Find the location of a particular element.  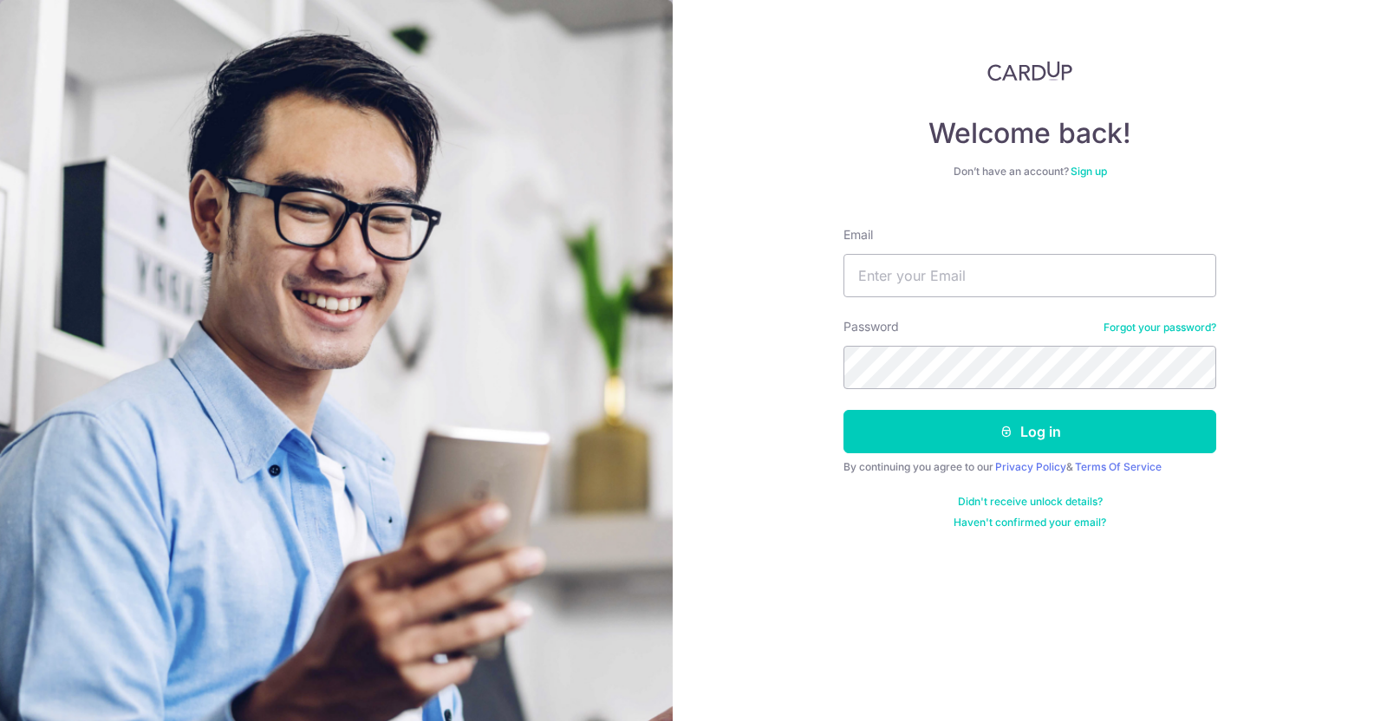

a: Haven't confirmed your email? is located at coordinates (1030, 523).